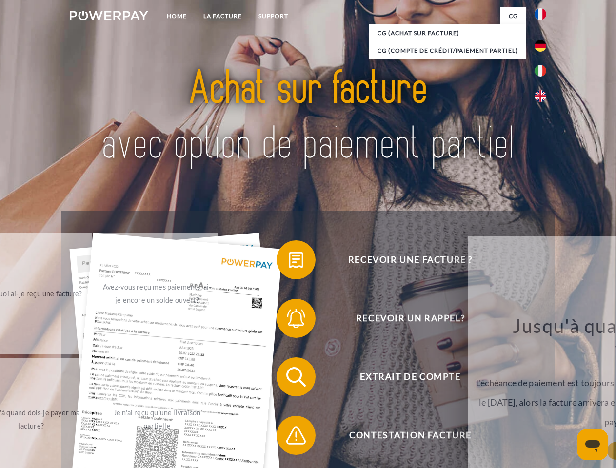  What do you see at coordinates (222, 16) in the screenshot?
I see `a: LA FACTURE` at bounding box center [222, 16].